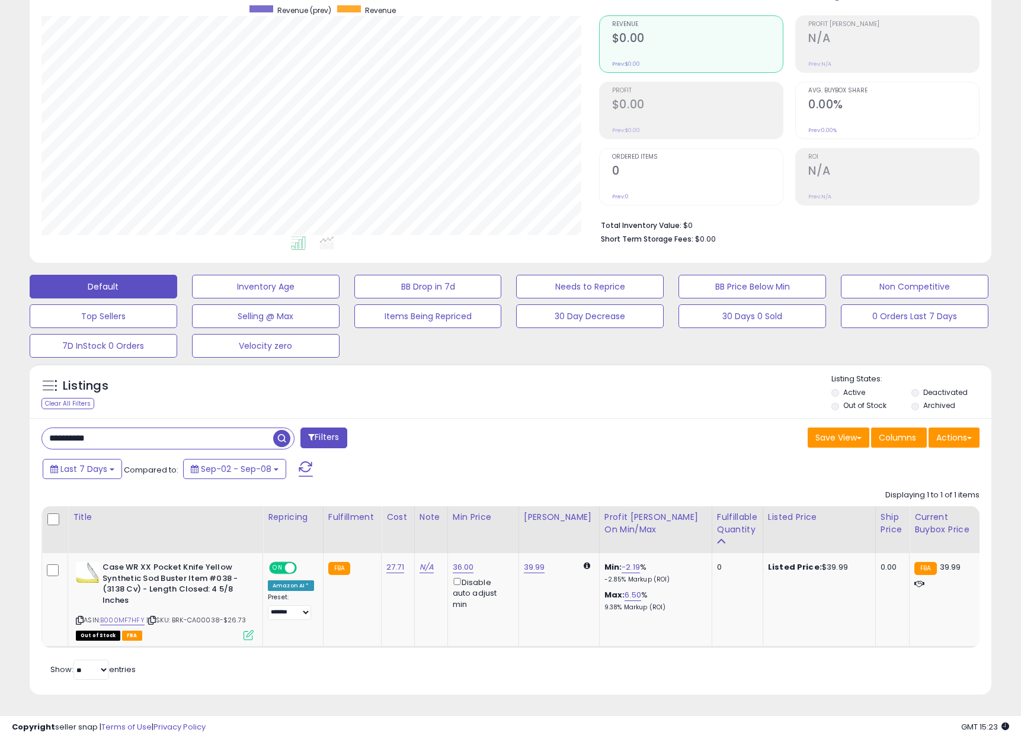 This screenshot has width=1021, height=739. What do you see at coordinates (93, 669) in the screenshot?
I see `span: Show: entries` at bounding box center [93, 669].